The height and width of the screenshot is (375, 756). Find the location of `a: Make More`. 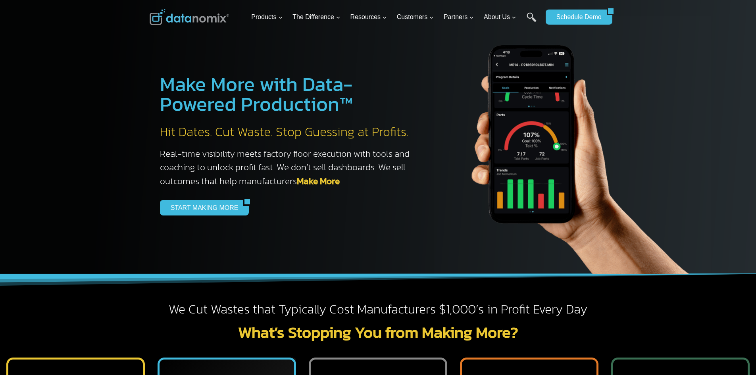

a: Make More is located at coordinates (318, 181).